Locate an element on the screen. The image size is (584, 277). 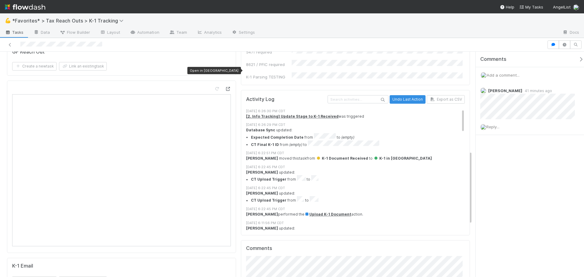
strong: Database Sync is located at coordinates (261, 130).